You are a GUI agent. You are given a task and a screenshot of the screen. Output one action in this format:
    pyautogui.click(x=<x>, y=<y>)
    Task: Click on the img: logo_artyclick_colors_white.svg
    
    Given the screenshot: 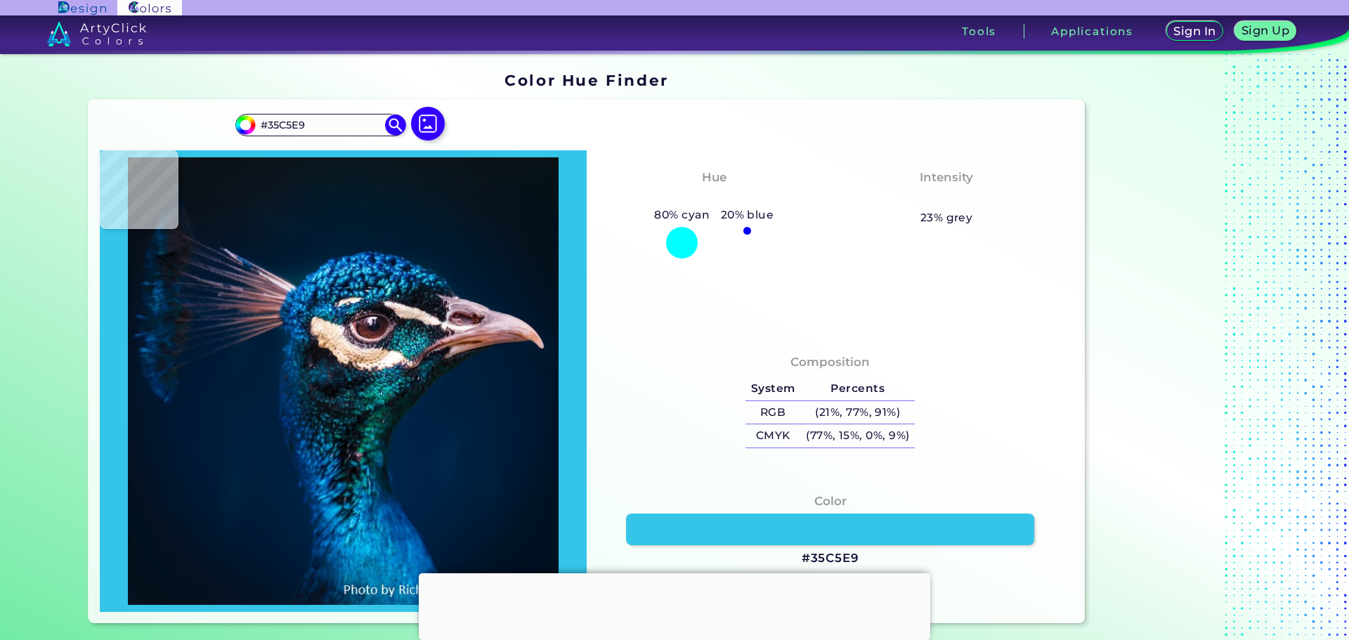 What is the action you would take?
    pyautogui.click(x=96, y=34)
    